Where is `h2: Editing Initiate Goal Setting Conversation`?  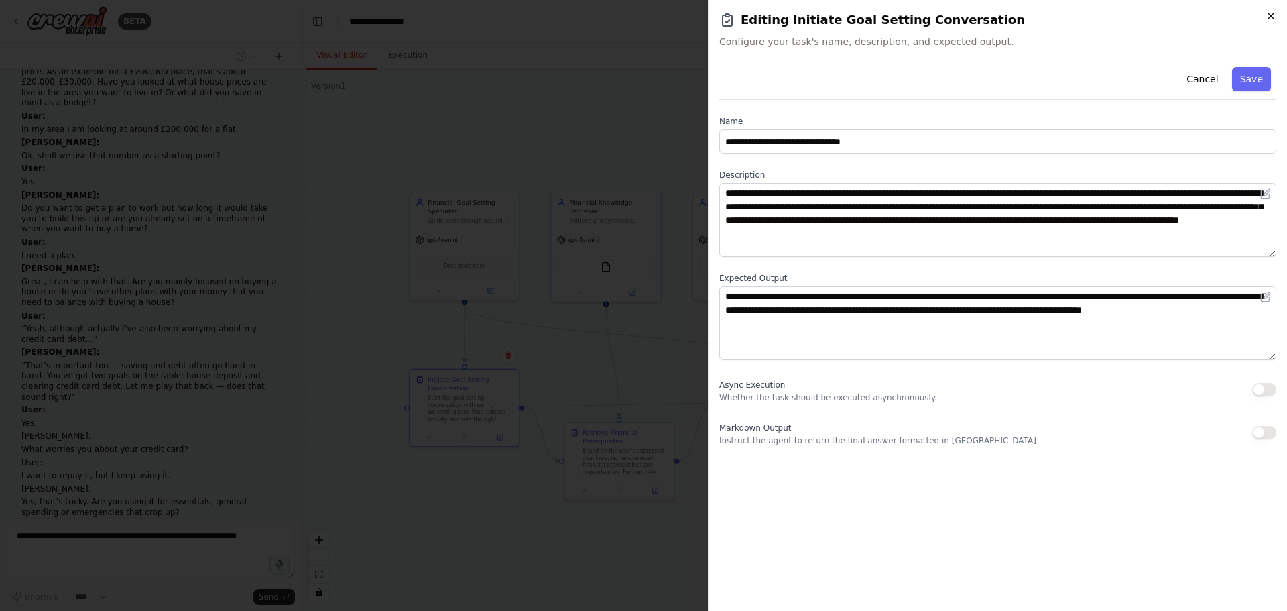 h2: Editing Initiate Goal Setting Conversation is located at coordinates (998, 20).